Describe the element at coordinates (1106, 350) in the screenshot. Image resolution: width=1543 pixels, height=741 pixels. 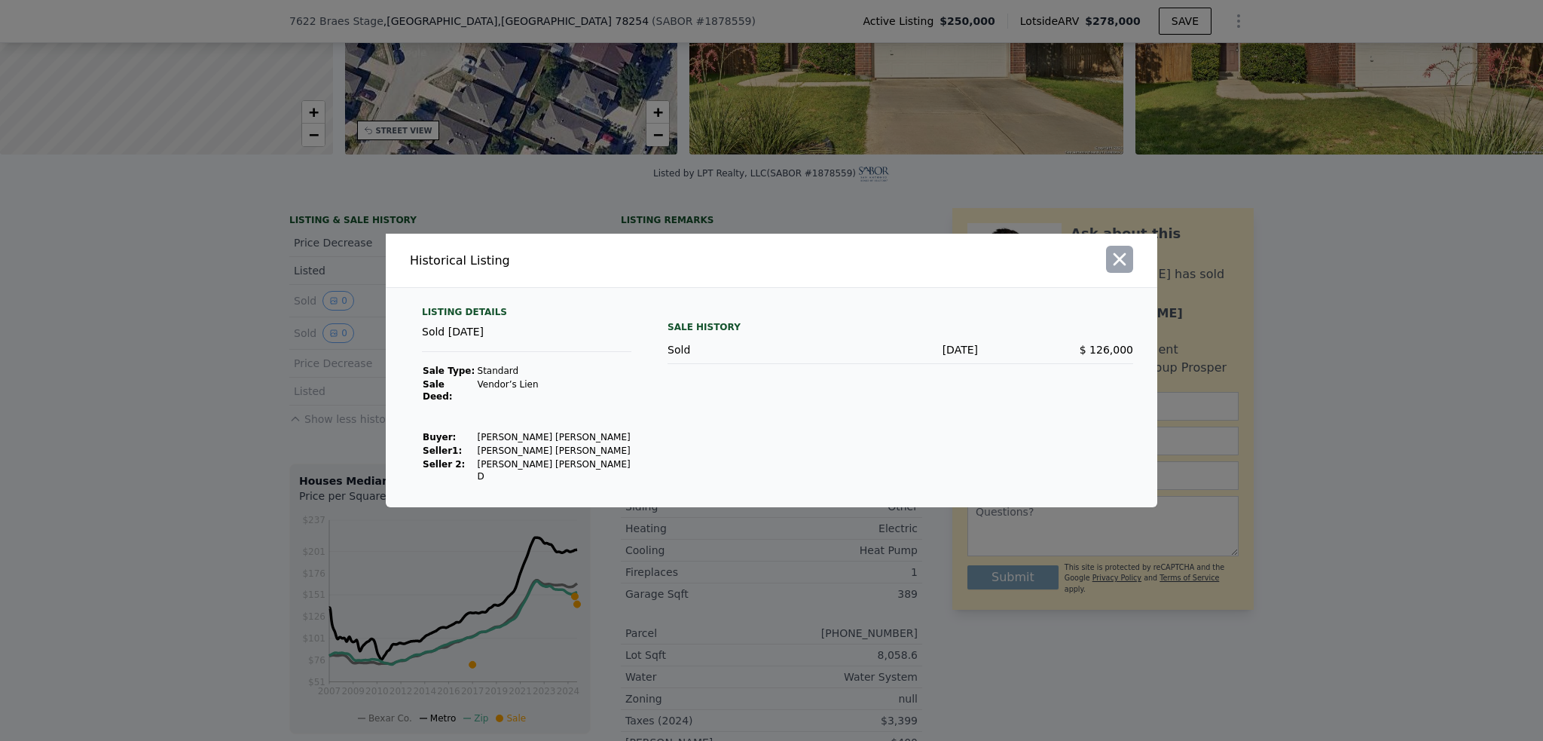
I see `span: $ 126,000` at that location.